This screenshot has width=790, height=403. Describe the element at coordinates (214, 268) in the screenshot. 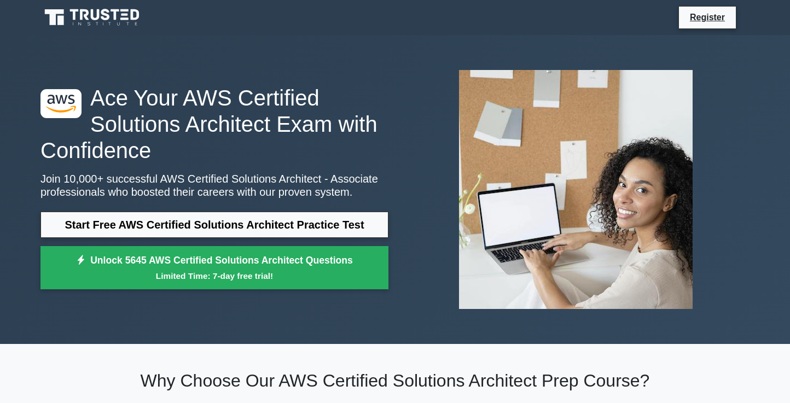

I see `a: Unlock 5645 AWS Certified Solutions Architect QuestionsLimited Time: 7-day free trial!` at that location.